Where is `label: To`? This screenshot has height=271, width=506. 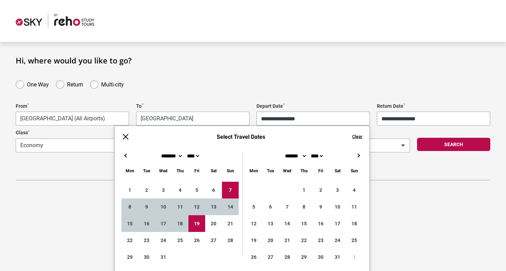
label: To is located at coordinates (193, 106).